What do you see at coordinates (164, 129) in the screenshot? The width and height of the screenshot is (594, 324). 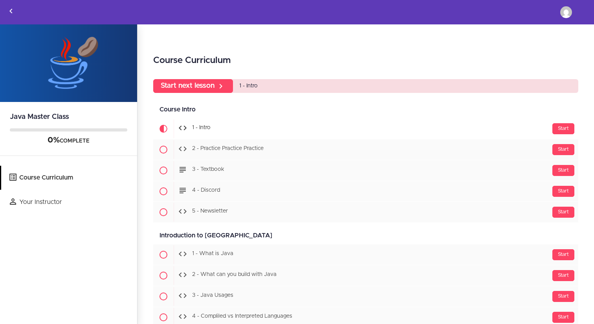 I see `span: Current item` at bounding box center [164, 129].